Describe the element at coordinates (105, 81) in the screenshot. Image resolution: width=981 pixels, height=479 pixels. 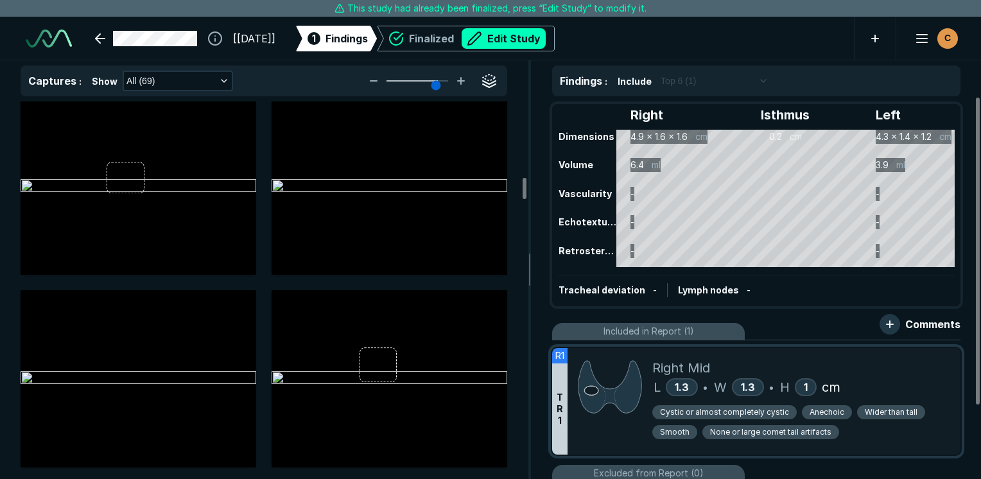
I see `span: Show` at that location.